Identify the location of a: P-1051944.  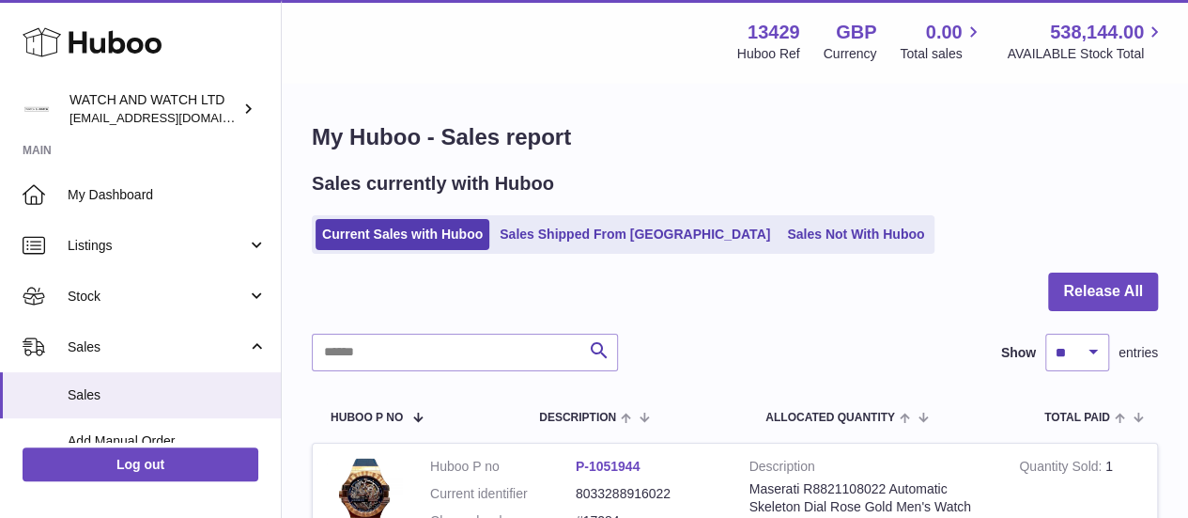
(608, 466).